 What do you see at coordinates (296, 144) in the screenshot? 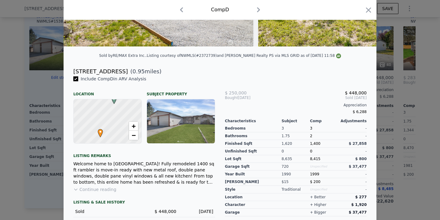
I see `div: 1,620` at bounding box center [296, 144].